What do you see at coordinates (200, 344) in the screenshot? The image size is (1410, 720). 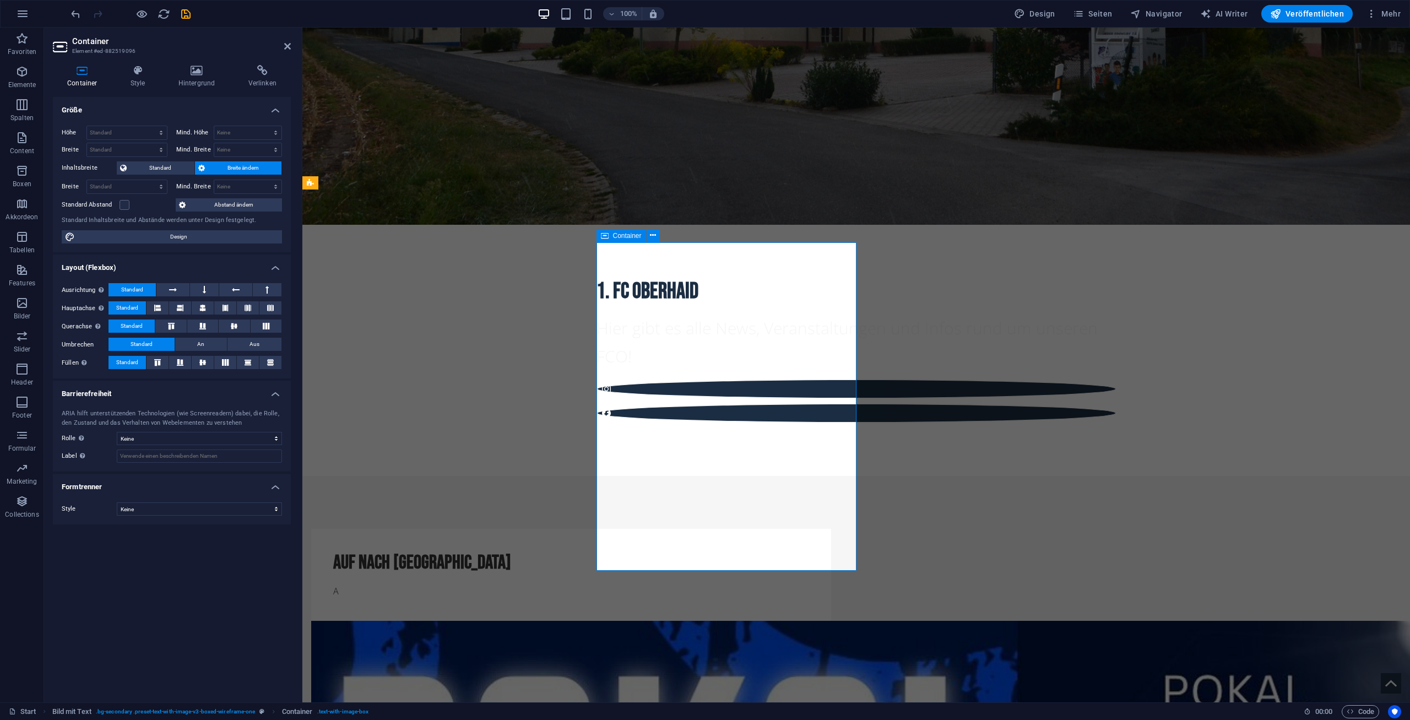 I see `button: An` at bounding box center [200, 344].